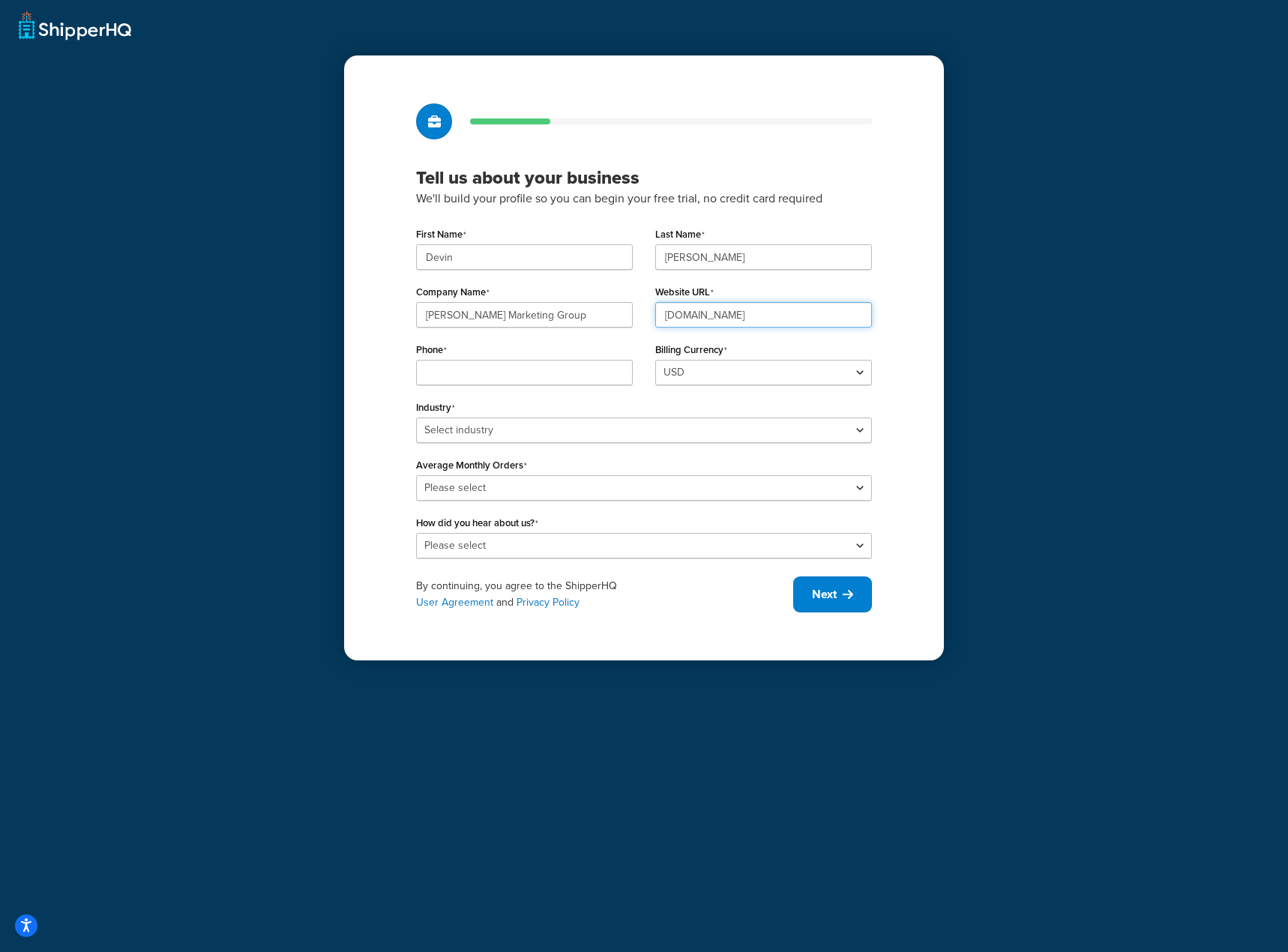  What do you see at coordinates (453, 292) in the screenshot?
I see `label: Company Name` at bounding box center [453, 292].